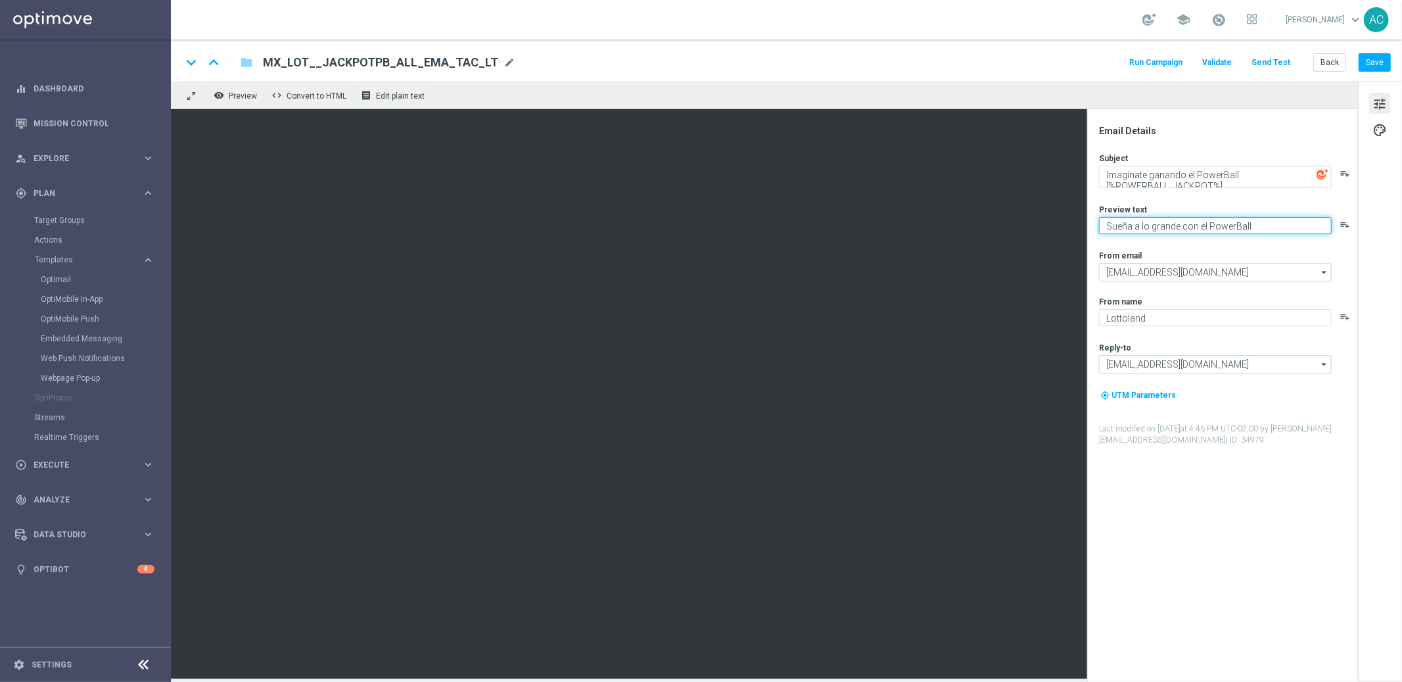 This screenshot has height=682, width=1402. I want to click on span: Preview, so click(243, 96).